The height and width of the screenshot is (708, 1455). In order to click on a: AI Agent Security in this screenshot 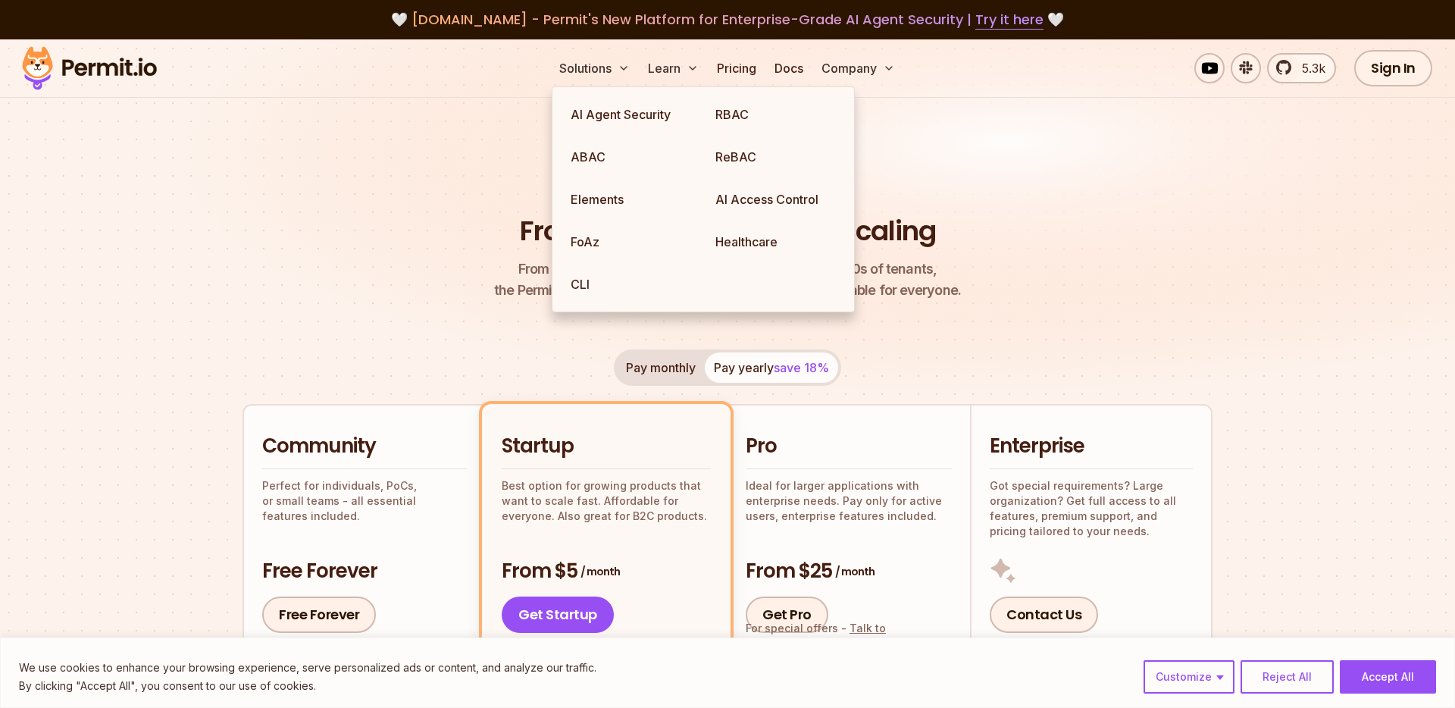, I will do `click(630, 114)`.